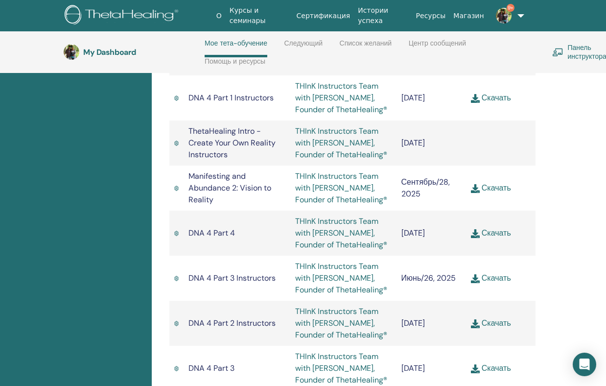 The height and width of the screenshot is (386, 606). Describe the element at coordinates (259, 16) in the screenshot. I see `a: Курсы и семинары` at that location.